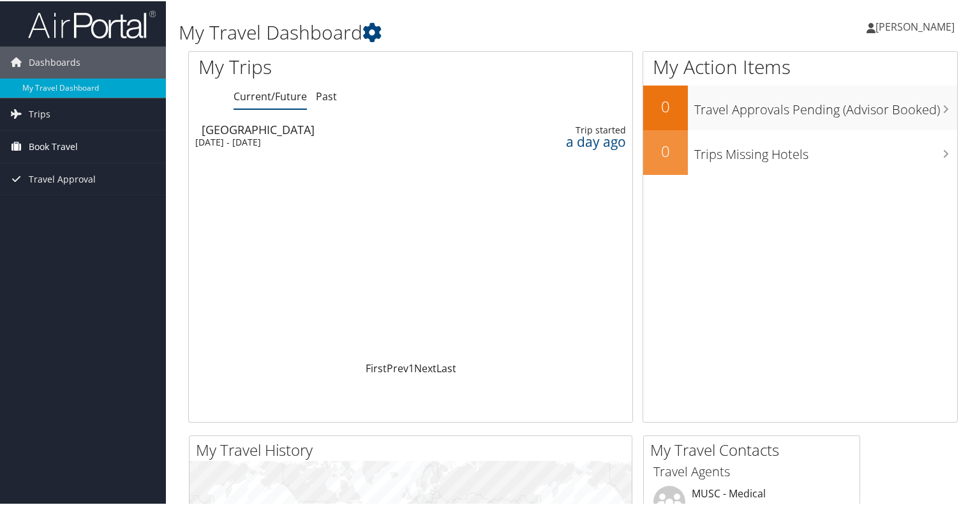 The height and width of the screenshot is (505, 975). What do you see at coordinates (411, 367) in the screenshot?
I see `a: 1` at bounding box center [411, 367].